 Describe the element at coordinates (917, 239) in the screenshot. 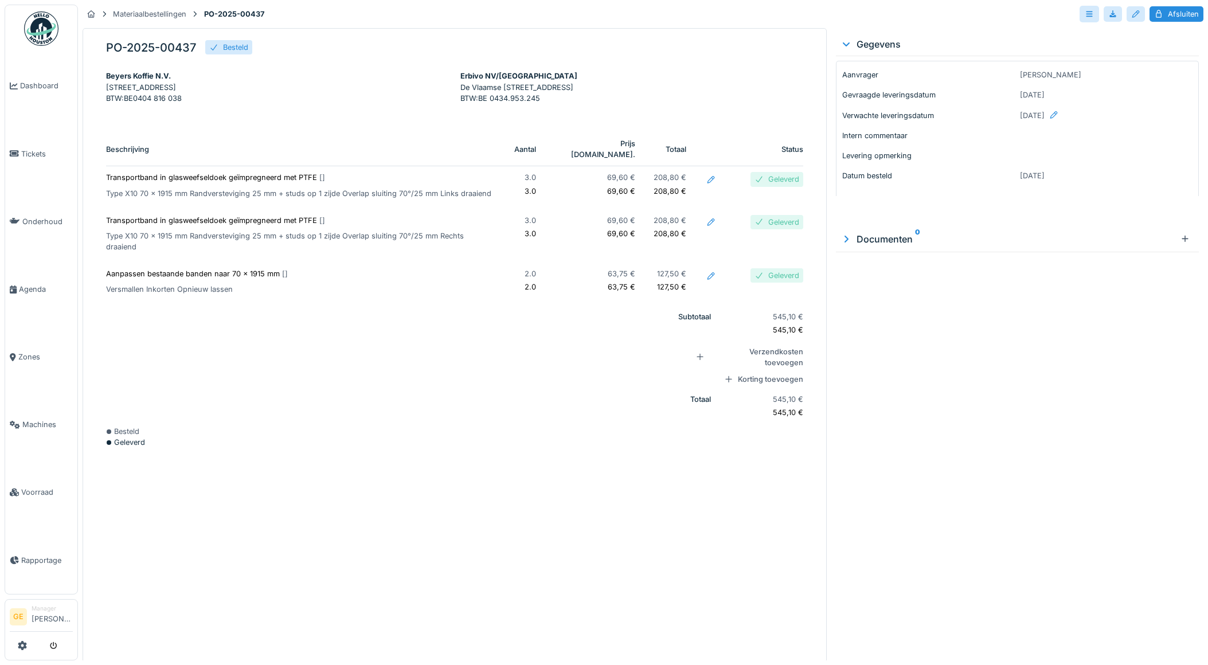

I see `sup: 0` at that location.